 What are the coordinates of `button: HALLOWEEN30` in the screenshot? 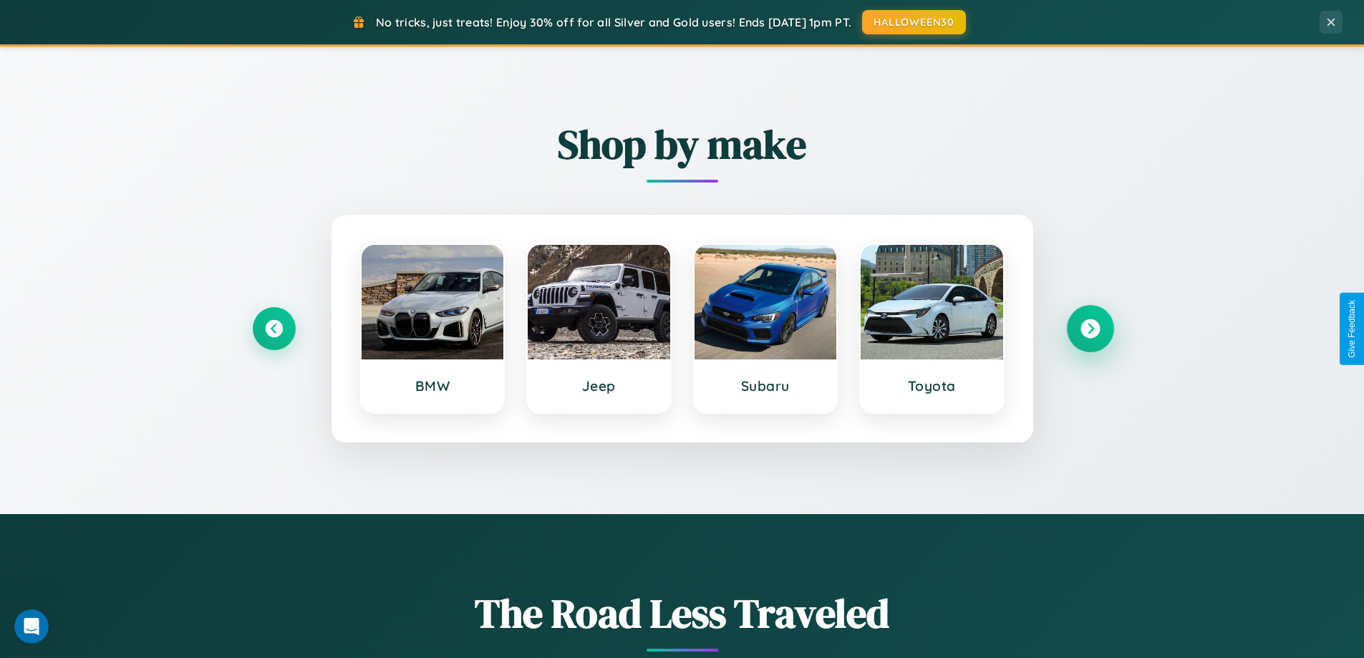 It's located at (914, 22).